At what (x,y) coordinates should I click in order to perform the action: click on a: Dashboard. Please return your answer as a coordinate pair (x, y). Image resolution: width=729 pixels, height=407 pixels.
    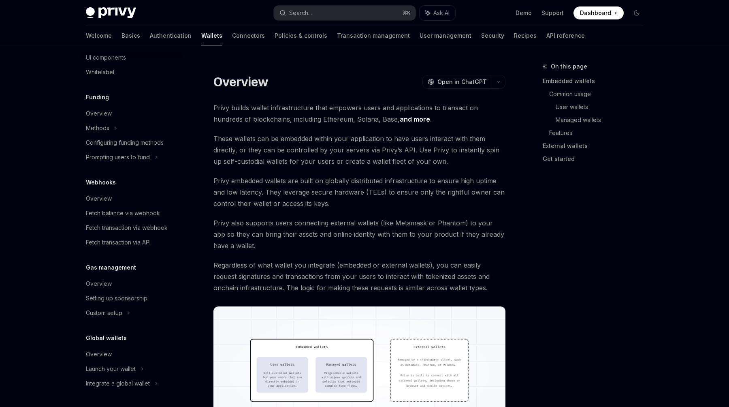
    Looking at the image, I should click on (599, 13).